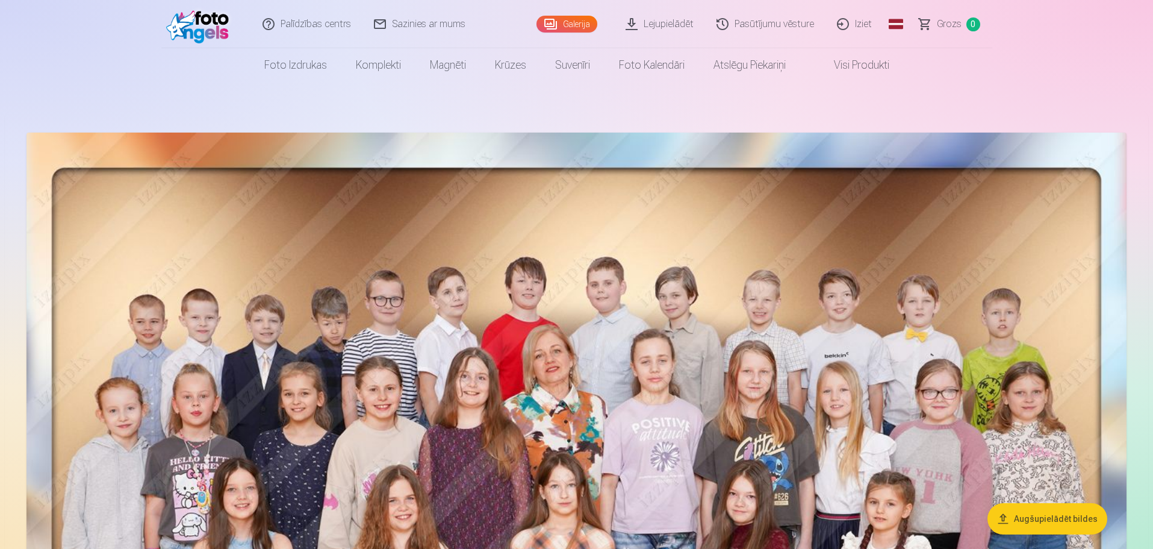 This screenshot has height=549, width=1153. I want to click on span: 0, so click(973, 24).